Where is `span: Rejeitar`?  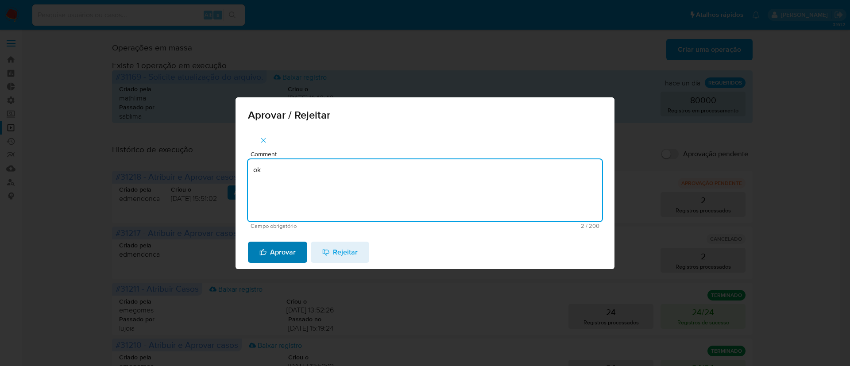 span: Rejeitar is located at coordinates (340, 252).